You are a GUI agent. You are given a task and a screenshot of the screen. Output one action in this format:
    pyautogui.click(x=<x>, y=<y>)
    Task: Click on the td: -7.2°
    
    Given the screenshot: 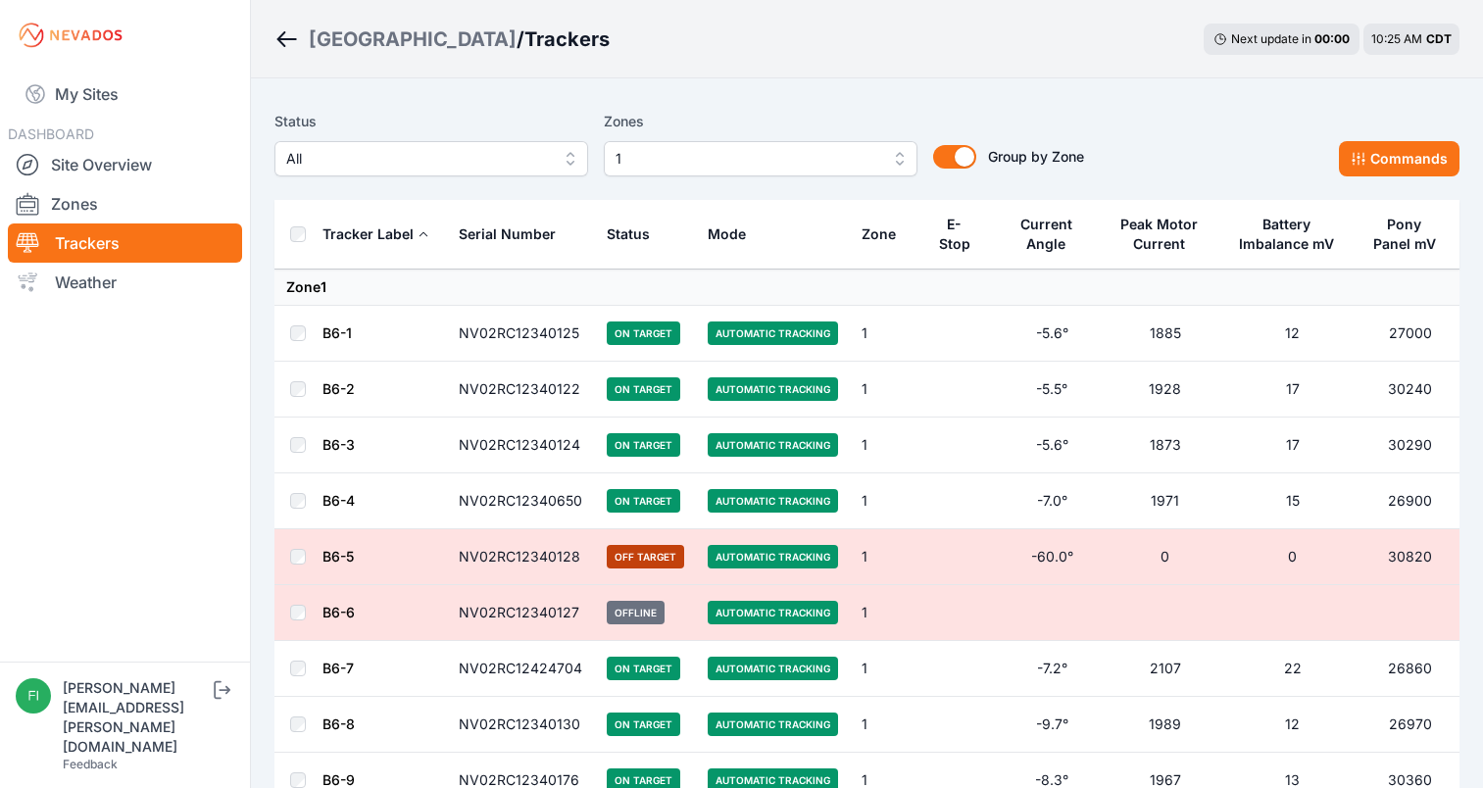 What is the action you would take?
    pyautogui.click(x=1052, y=668)
    